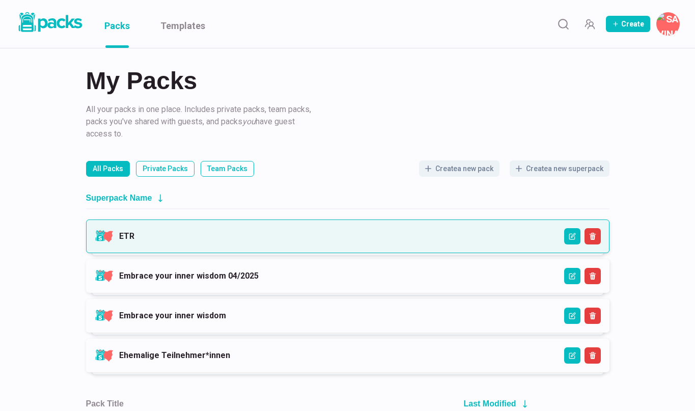 This screenshot has width=695, height=411. What do you see at coordinates (49, 22) in the screenshot?
I see `img: Packs logo` at bounding box center [49, 22].